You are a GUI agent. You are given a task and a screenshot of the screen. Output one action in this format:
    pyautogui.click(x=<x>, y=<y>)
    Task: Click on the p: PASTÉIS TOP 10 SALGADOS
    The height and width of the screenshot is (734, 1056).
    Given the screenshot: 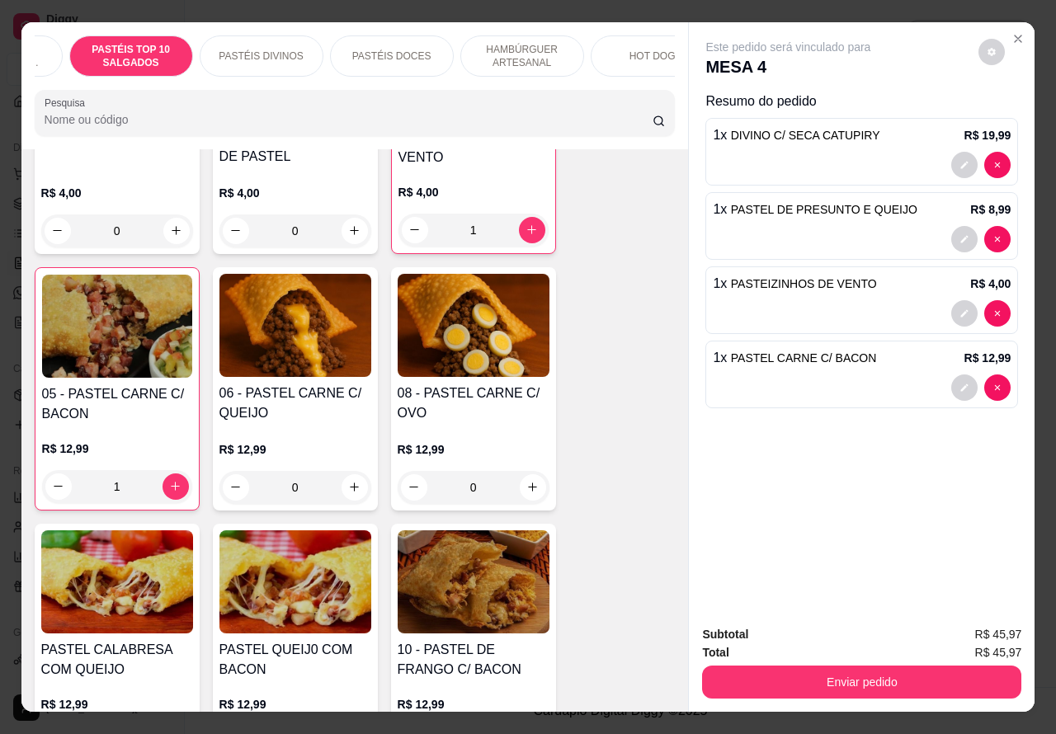 What is the action you would take?
    pyautogui.click(x=131, y=56)
    